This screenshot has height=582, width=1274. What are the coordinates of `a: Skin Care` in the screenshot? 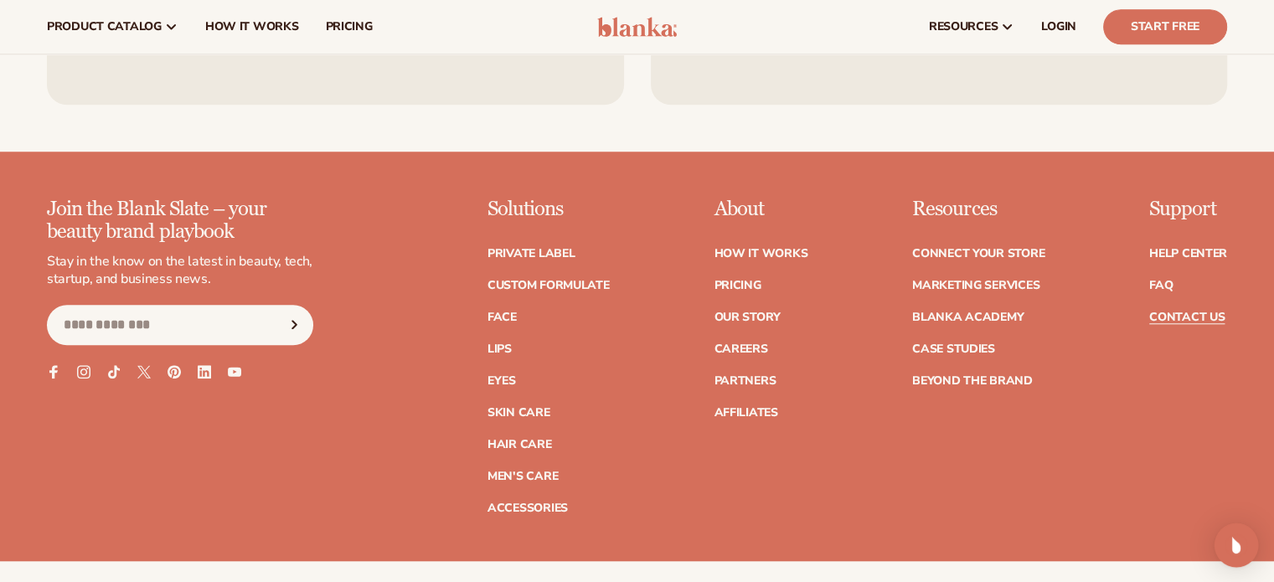 It's located at (519, 413).